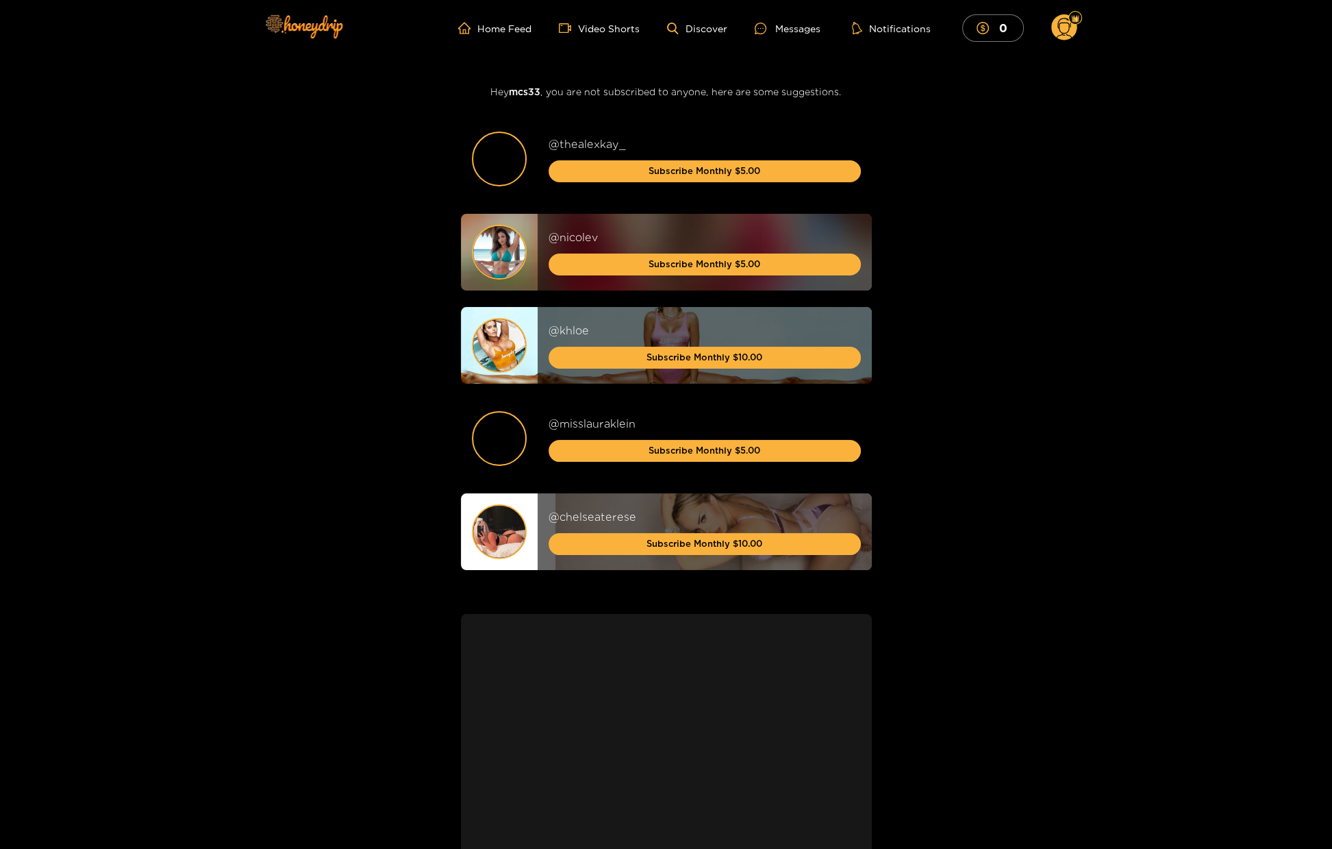 This screenshot has height=849, width=1332. Describe the element at coordinates (705, 237) in the screenshot. I see `div: @ nicolev` at that location.